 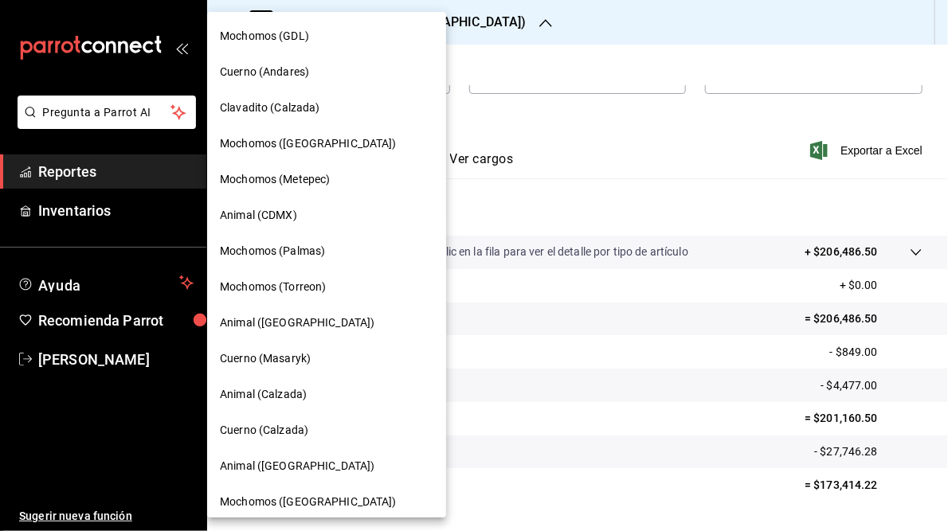 I want to click on div: Cuerno (Calzada), so click(x=327, y=430).